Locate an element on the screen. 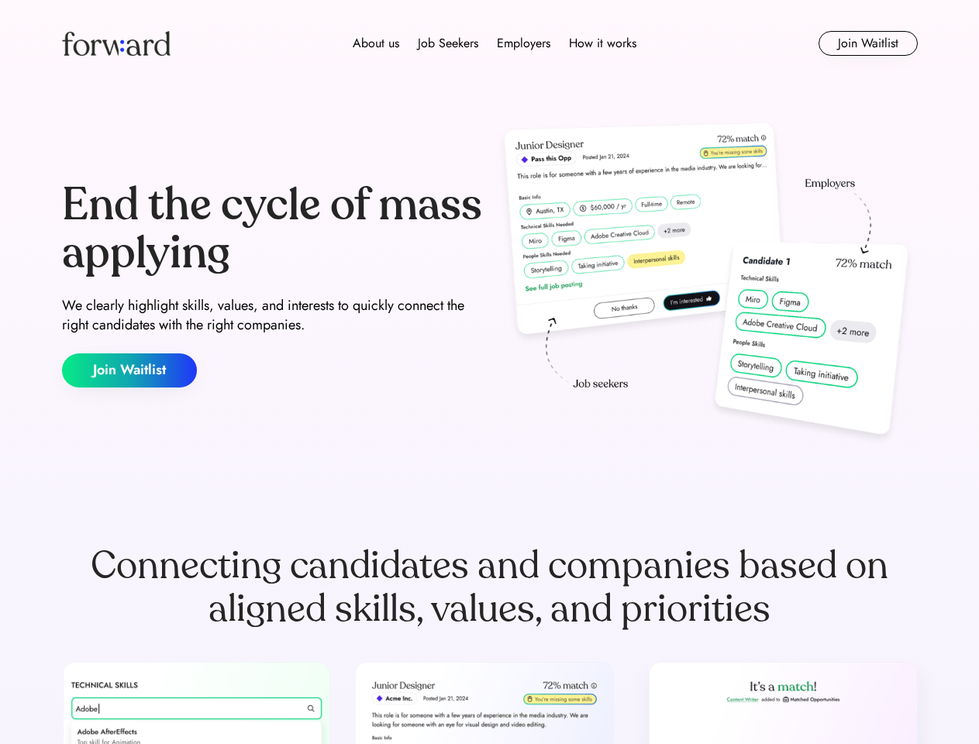 The width and height of the screenshot is (979, 744). div: We clearly highlight skills, values, and interests to quickly connect the right candidates with t... is located at coordinates (273, 315).